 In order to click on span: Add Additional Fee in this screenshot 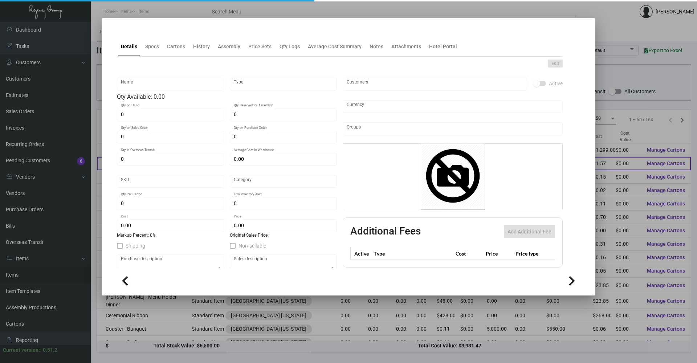, I will do `click(529, 232)`.